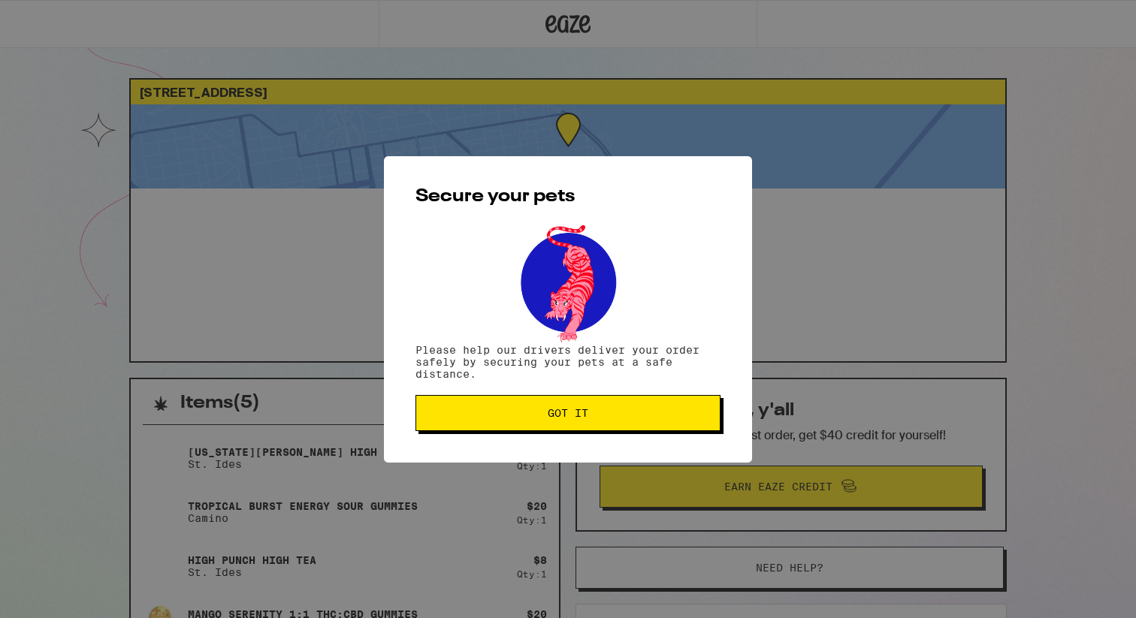 This screenshot has width=1136, height=618. What do you see at coordinates (568, 282) in the screenshot?
I see `img: pets` at bounding box center [568, 282].